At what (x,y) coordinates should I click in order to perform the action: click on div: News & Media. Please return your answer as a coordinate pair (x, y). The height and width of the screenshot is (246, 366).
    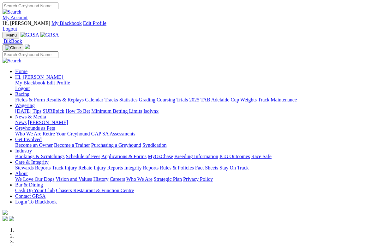
    Looking at the image, I should click on (189, 123).